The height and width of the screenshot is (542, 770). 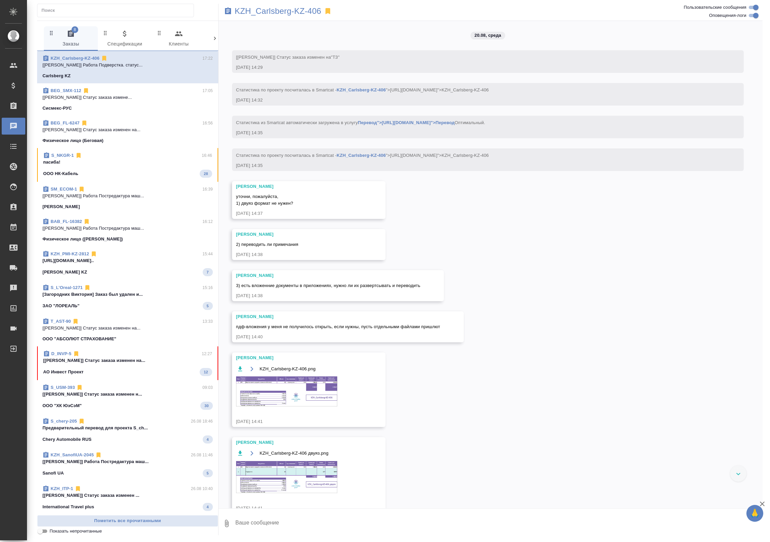 What do you see at coordinates (70, 254) in the screenshot?
I see `a: KZH_PMI-KZ-2812` at bounding box center [70, 254].